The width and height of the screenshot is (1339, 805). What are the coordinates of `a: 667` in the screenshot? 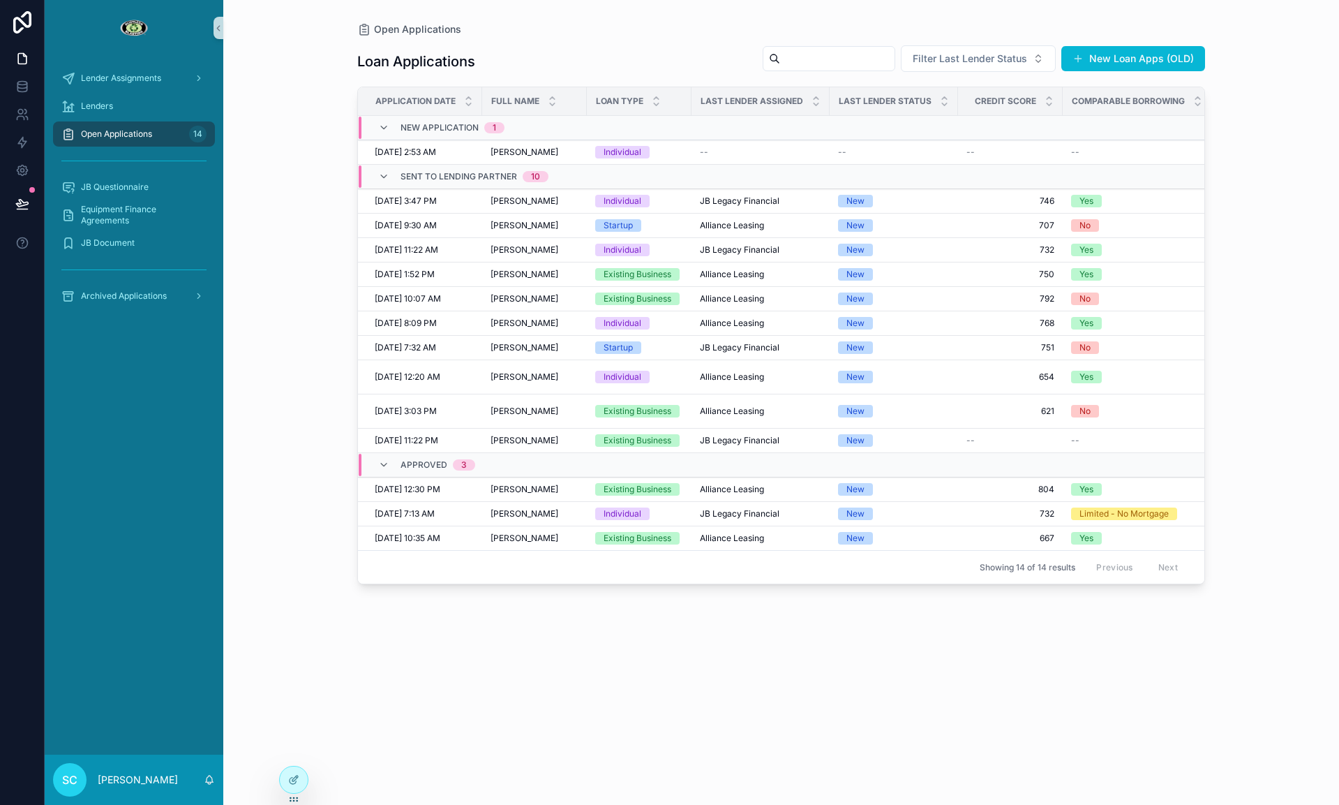 It's located at (1011, 538).